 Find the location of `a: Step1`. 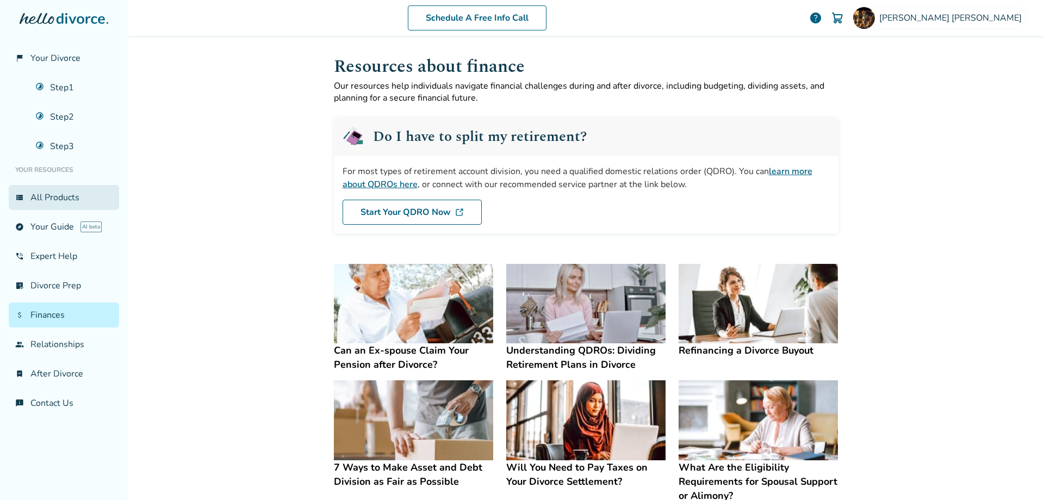

a: Step1 is located at coordinates (74, 88).